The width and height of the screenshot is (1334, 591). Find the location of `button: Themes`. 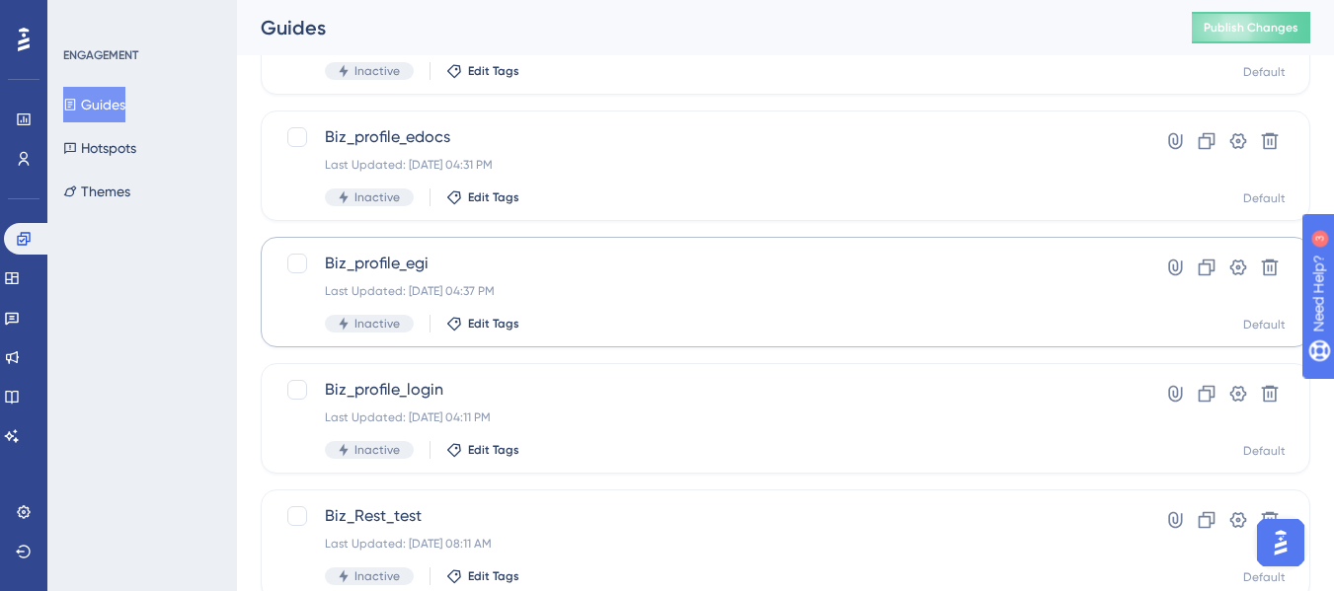

button: Themes is located at coordinates (97, 192).